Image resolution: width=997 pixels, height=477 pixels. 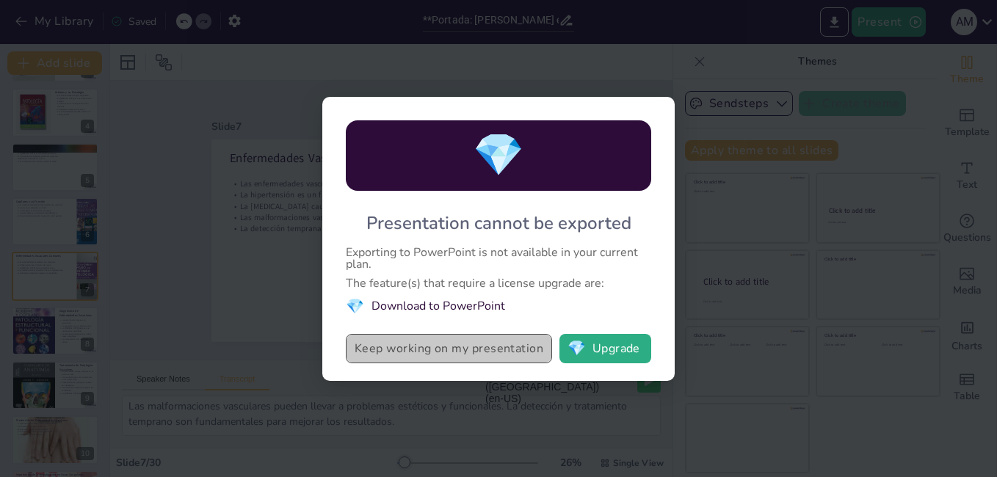 I want to click on li: Download to PowerPoint, so click(x=498, y=306).